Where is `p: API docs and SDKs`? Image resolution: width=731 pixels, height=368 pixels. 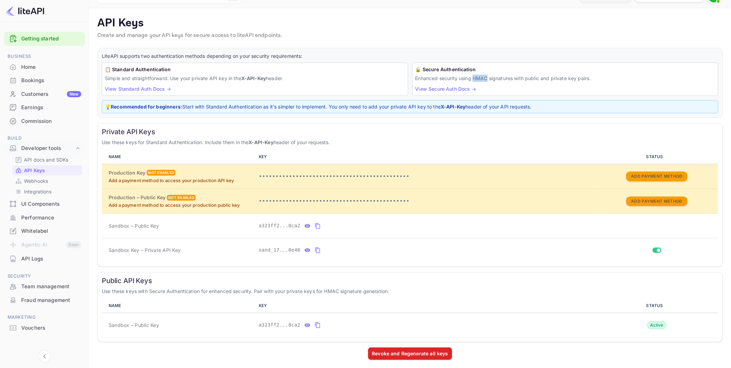 p: API docs and SDKs is located at coordinates (46, 160).